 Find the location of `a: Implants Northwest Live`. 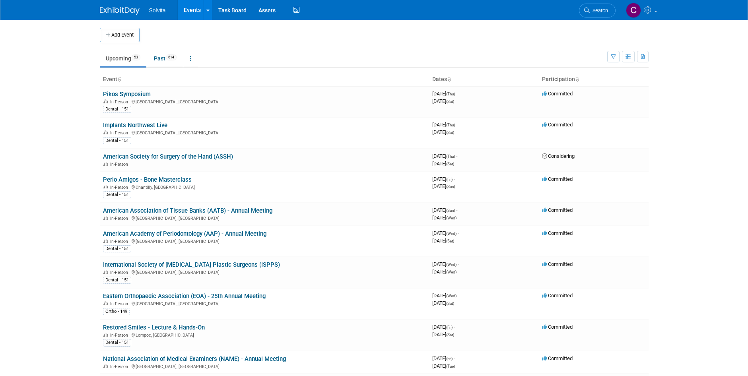

a: Implants Northwest Live is located at coordinates (135, 125).